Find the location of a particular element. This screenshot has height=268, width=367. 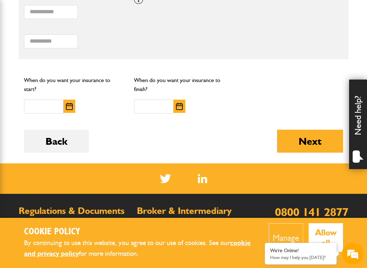

p: When do you want your insurance to finish? is located at coordinates (183, 85).